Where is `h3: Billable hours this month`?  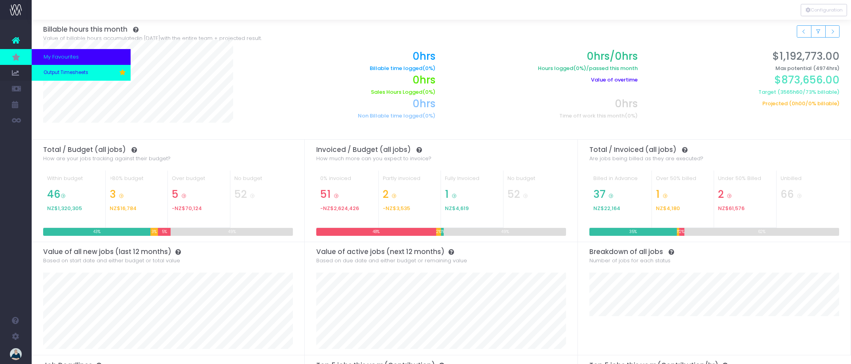 h3: Billable hours this month is located at coordinates (441, 29).